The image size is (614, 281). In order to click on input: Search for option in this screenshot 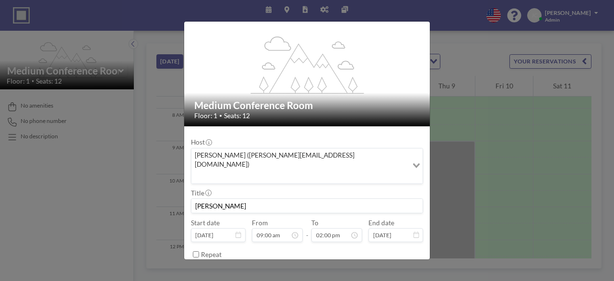, I will do `click(299, 176)`.